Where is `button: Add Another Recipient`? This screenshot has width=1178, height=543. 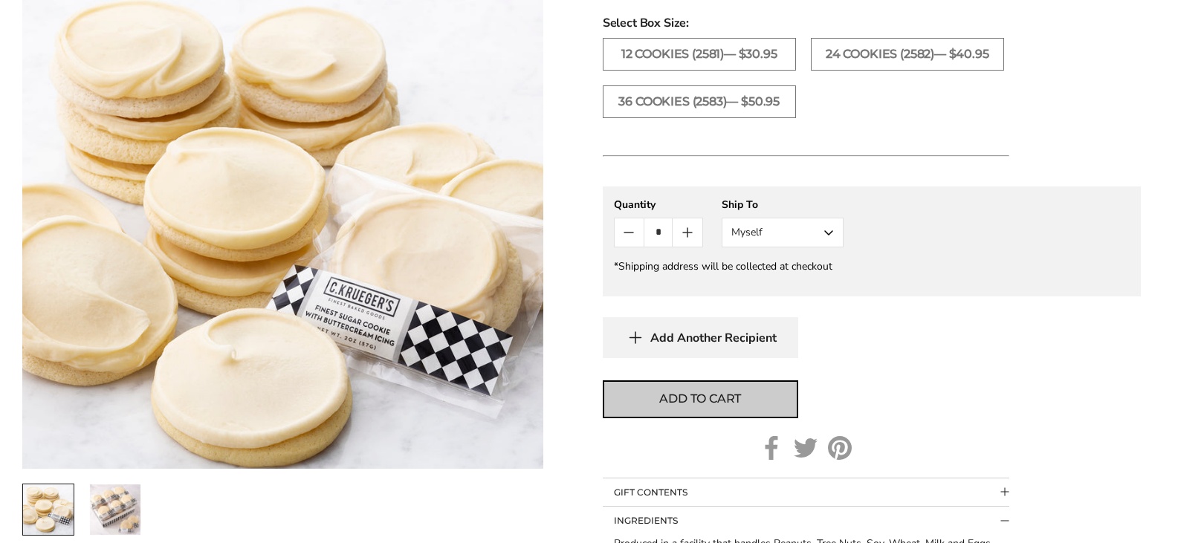 button: Add Another Recipient is located at coordinates (700, 337).